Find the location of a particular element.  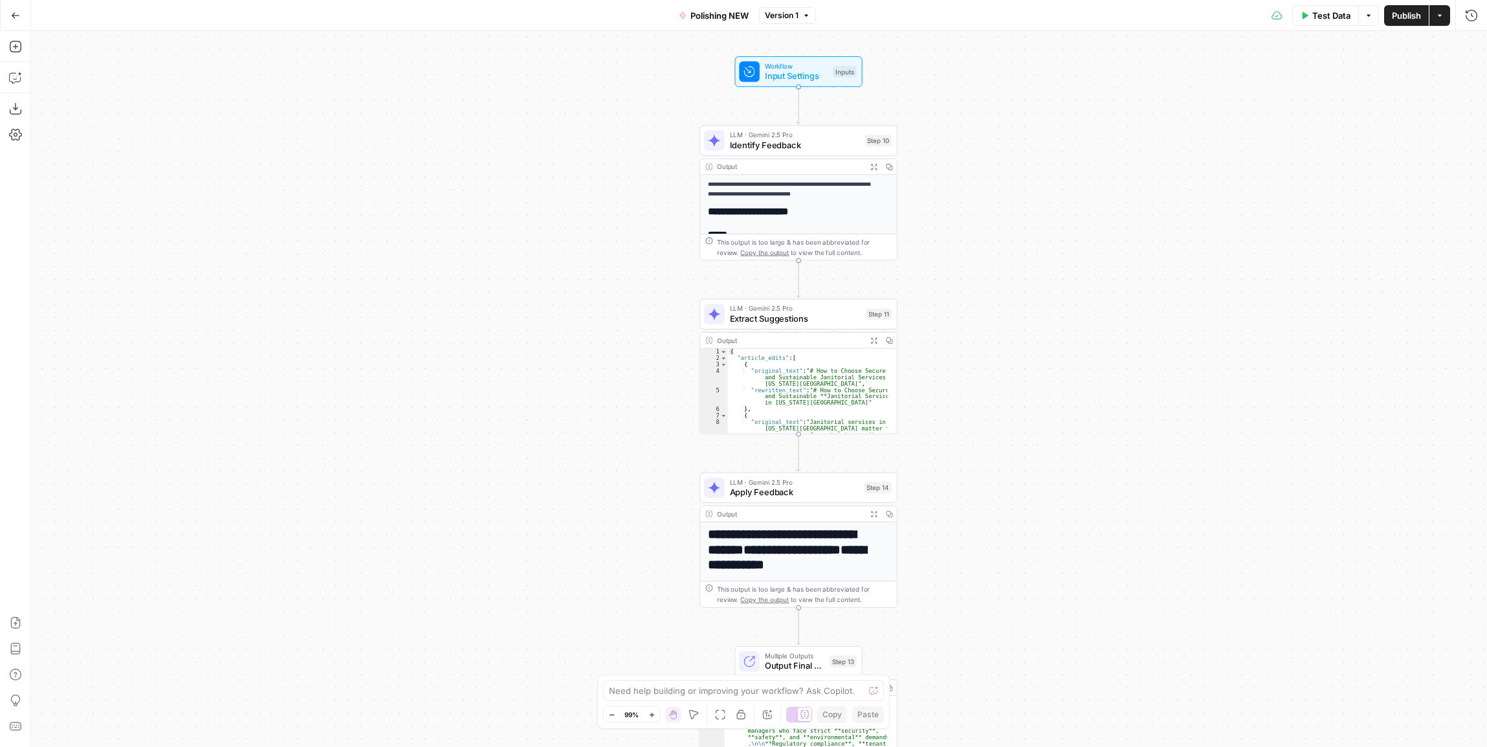

button: Version 1 is located at coordinates (788, 16).